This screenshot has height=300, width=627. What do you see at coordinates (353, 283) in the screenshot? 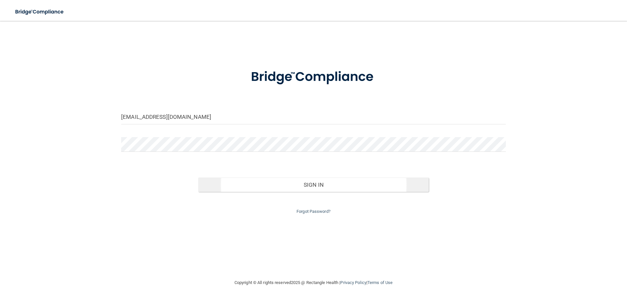
I see `a: Privacy Policy` at bounding box center [353, 283].